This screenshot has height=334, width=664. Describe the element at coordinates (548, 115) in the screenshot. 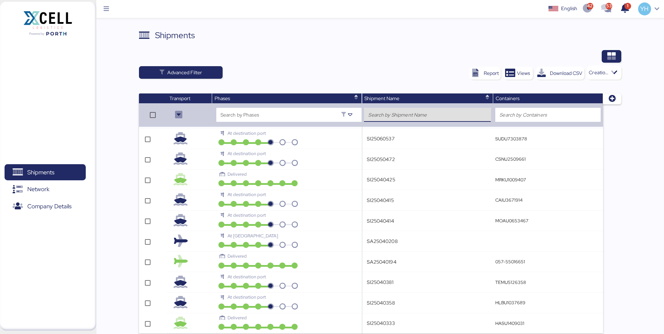

I see `input: Search by Containers` at that location.